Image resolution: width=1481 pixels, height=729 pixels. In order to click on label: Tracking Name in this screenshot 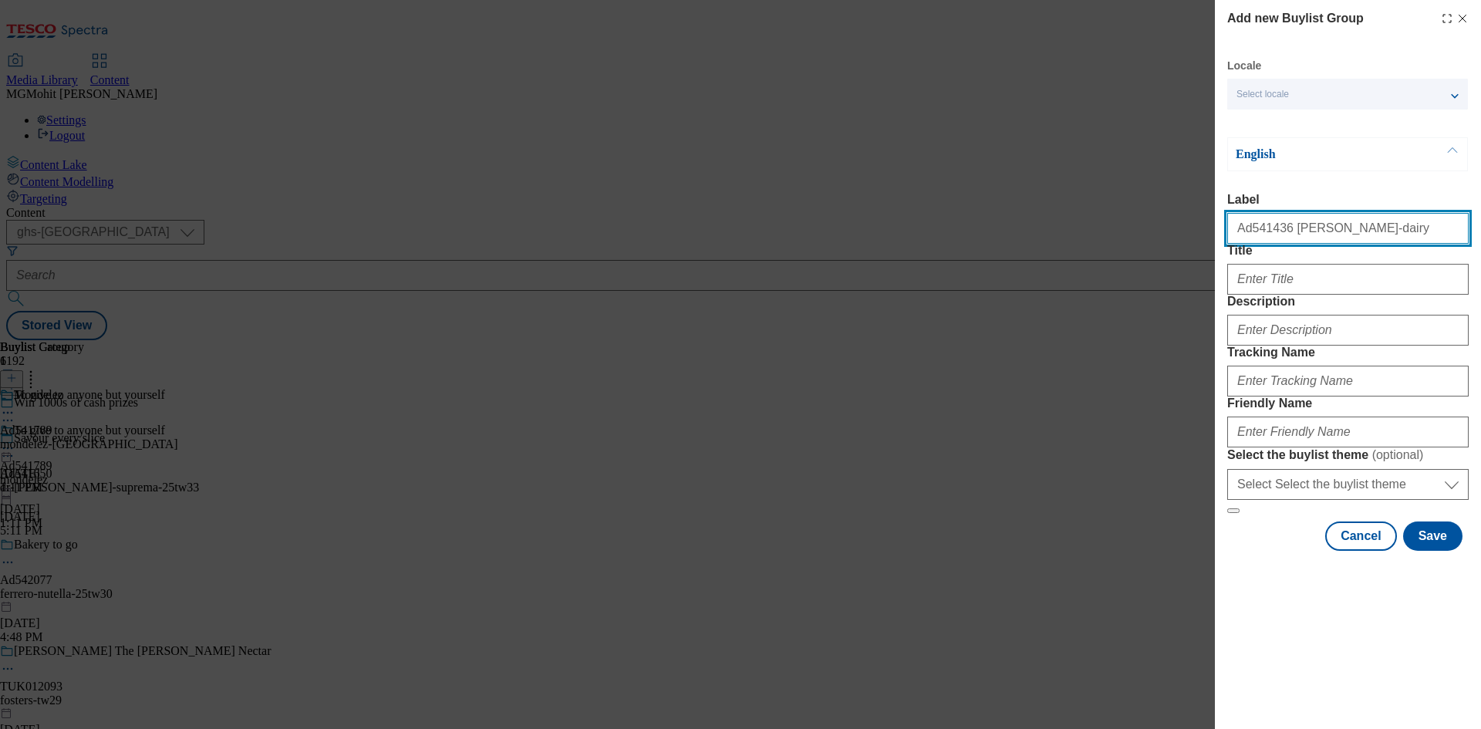, I will do `click(1348, 353)`.